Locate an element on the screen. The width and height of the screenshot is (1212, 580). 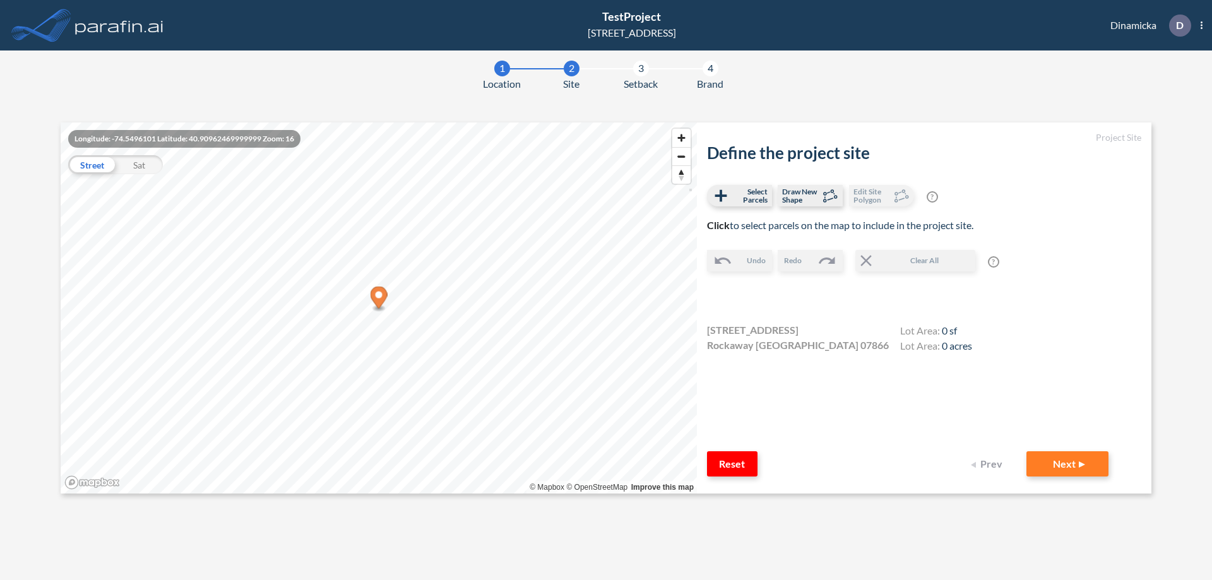
span: Zoom in is located at coordinates (681, 138).